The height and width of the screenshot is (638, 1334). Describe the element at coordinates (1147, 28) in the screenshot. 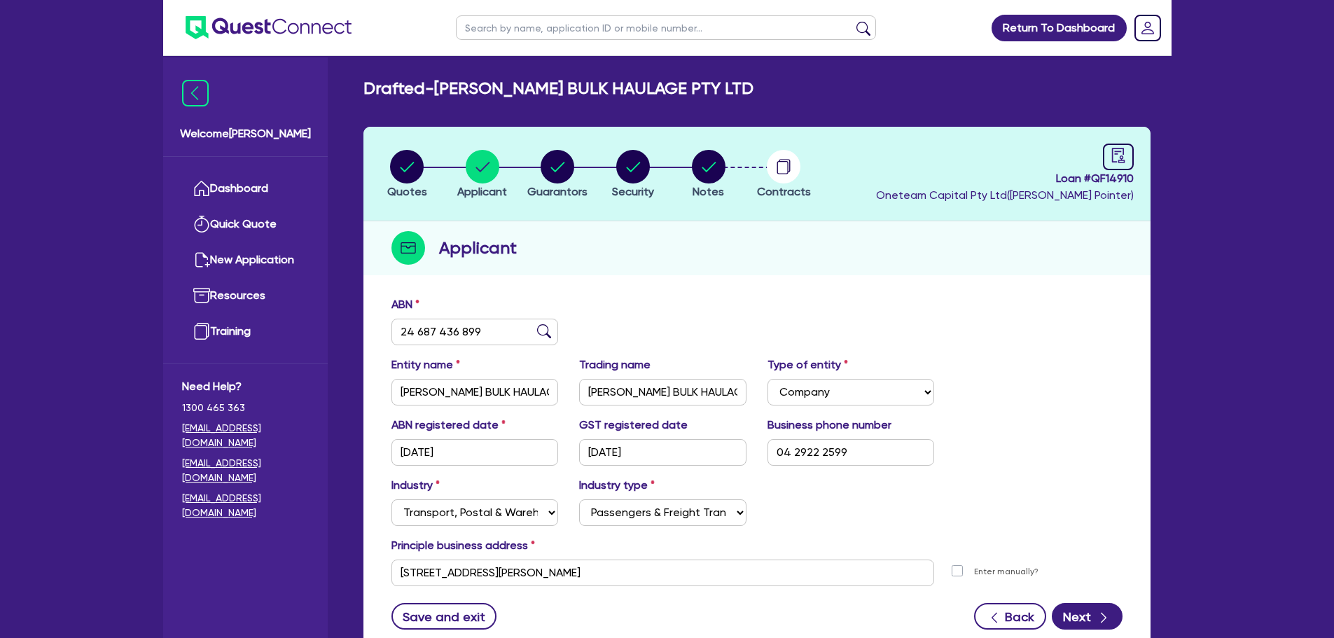

I see `a: Dropdown toggle` at that location.